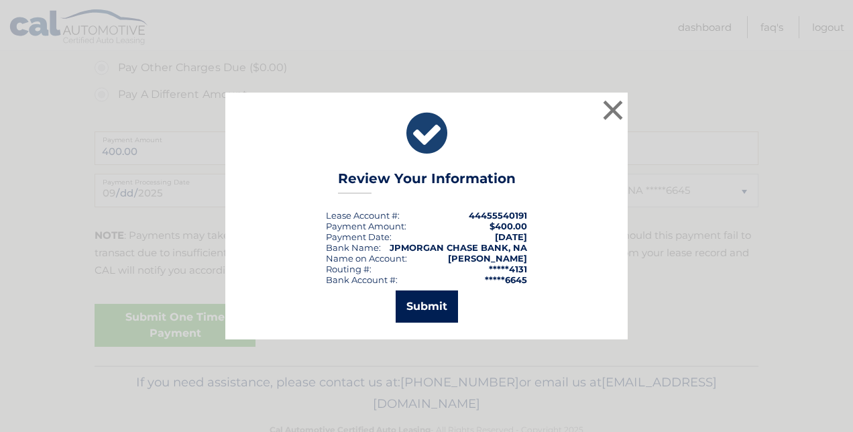  What do you see at coordinates (363, 215) in the screenshot?
I see `div: Lease Account #:` at bounding box center [363, 215].